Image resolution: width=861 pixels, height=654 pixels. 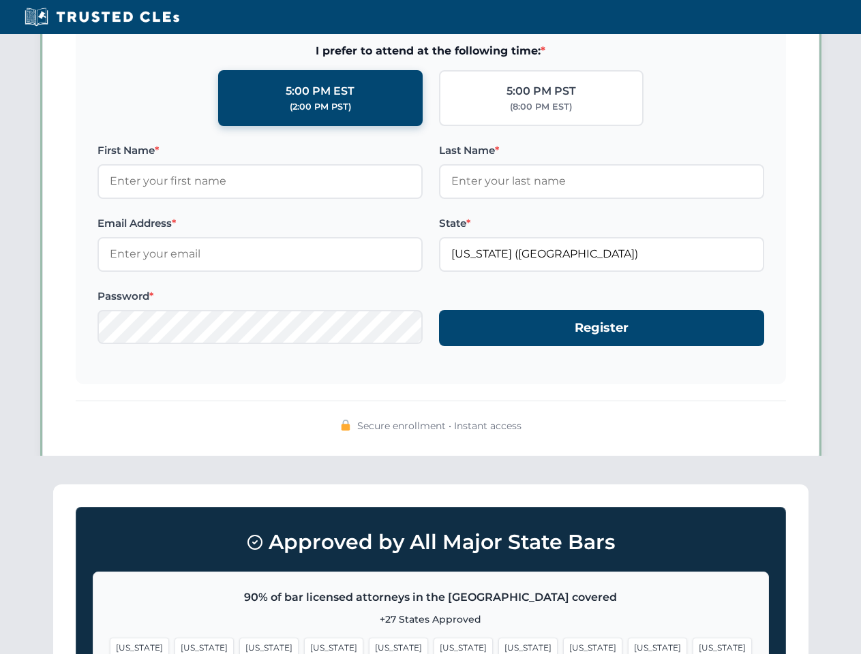 What do you see at coordinates (601, 181) in the screenshot?
I see `input: Enter your last name` at bounding box center [601, 181].